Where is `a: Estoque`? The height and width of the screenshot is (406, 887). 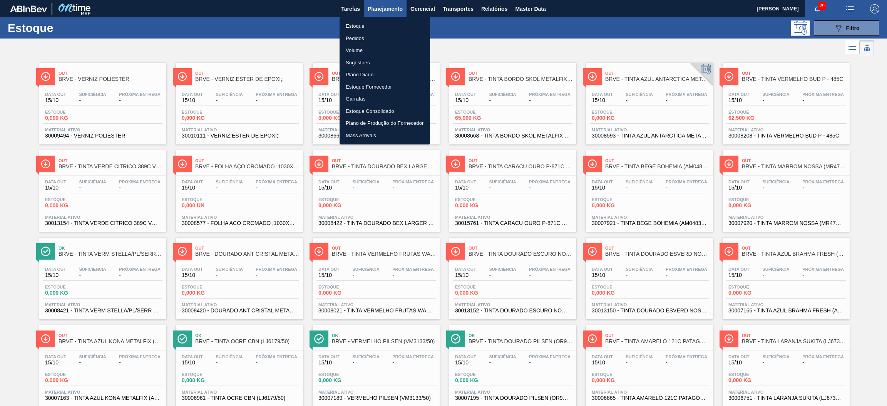
a: Estoque is located at coordinates (385, 26).